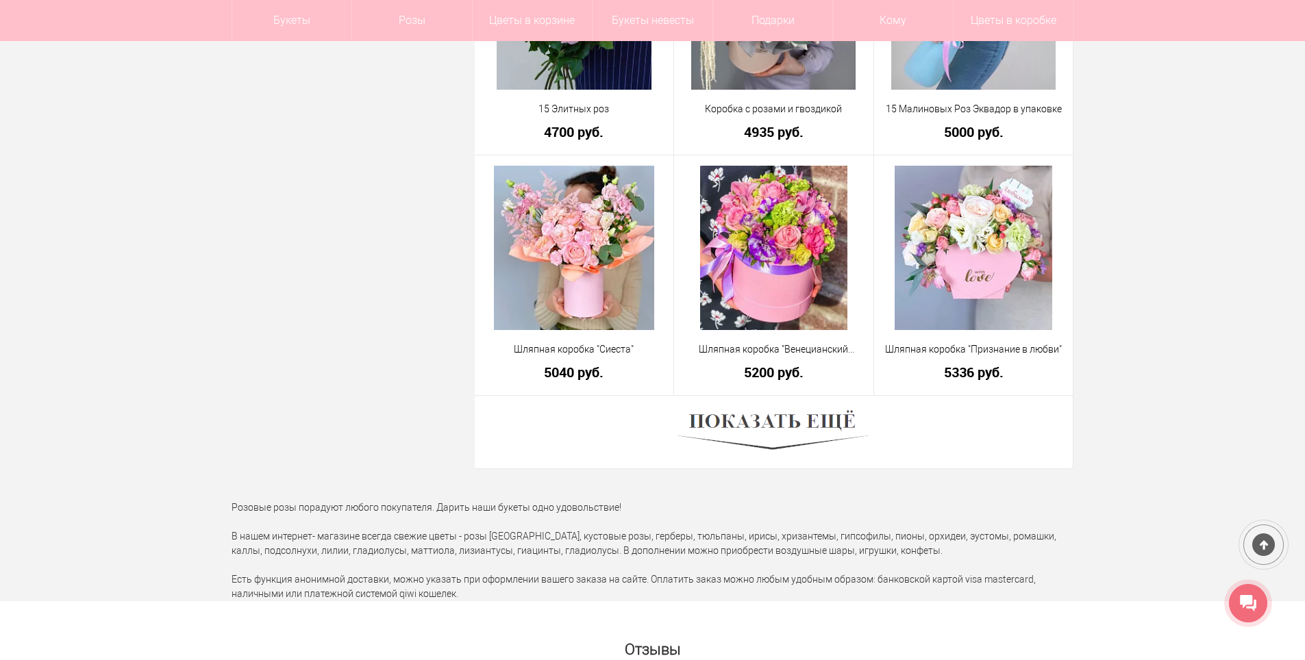  What do you see at coordinates (973, 248) in the screenshot?
I see `img: Шляпная коробка "Признание в любви"` at bounding box center [973, 248].